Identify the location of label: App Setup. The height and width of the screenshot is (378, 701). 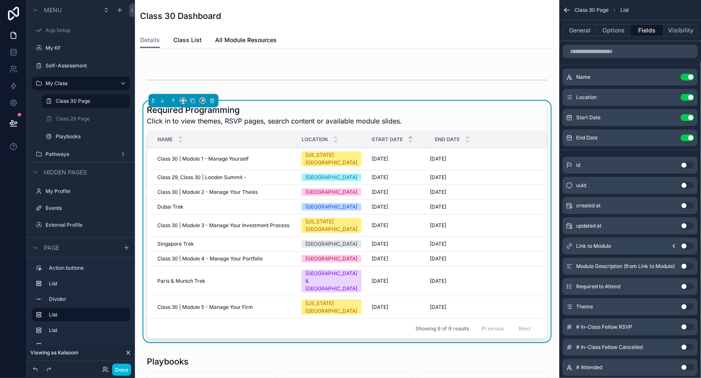
(85, 30).